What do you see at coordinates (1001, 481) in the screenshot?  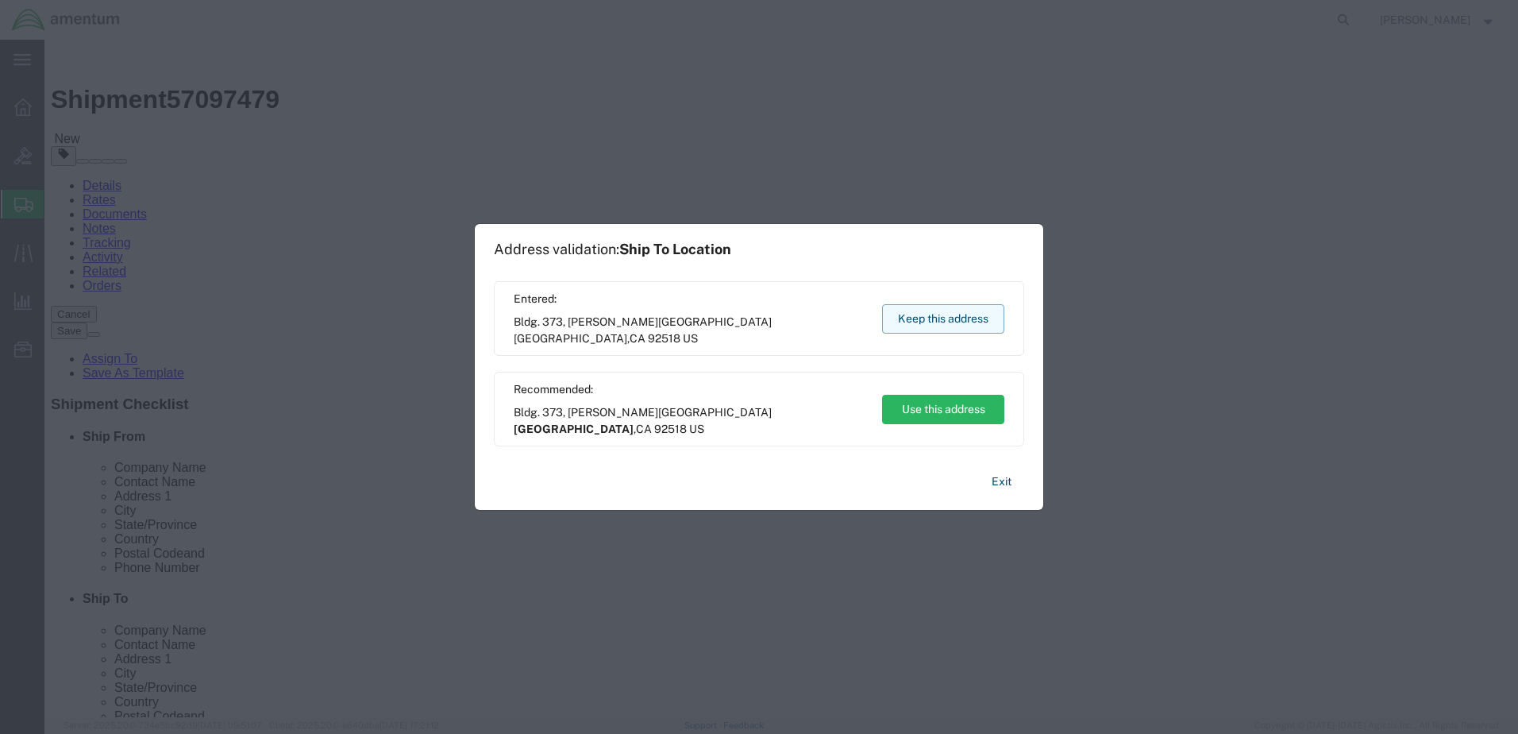 I see `button: Exit` at bounding box center [1001, 481].